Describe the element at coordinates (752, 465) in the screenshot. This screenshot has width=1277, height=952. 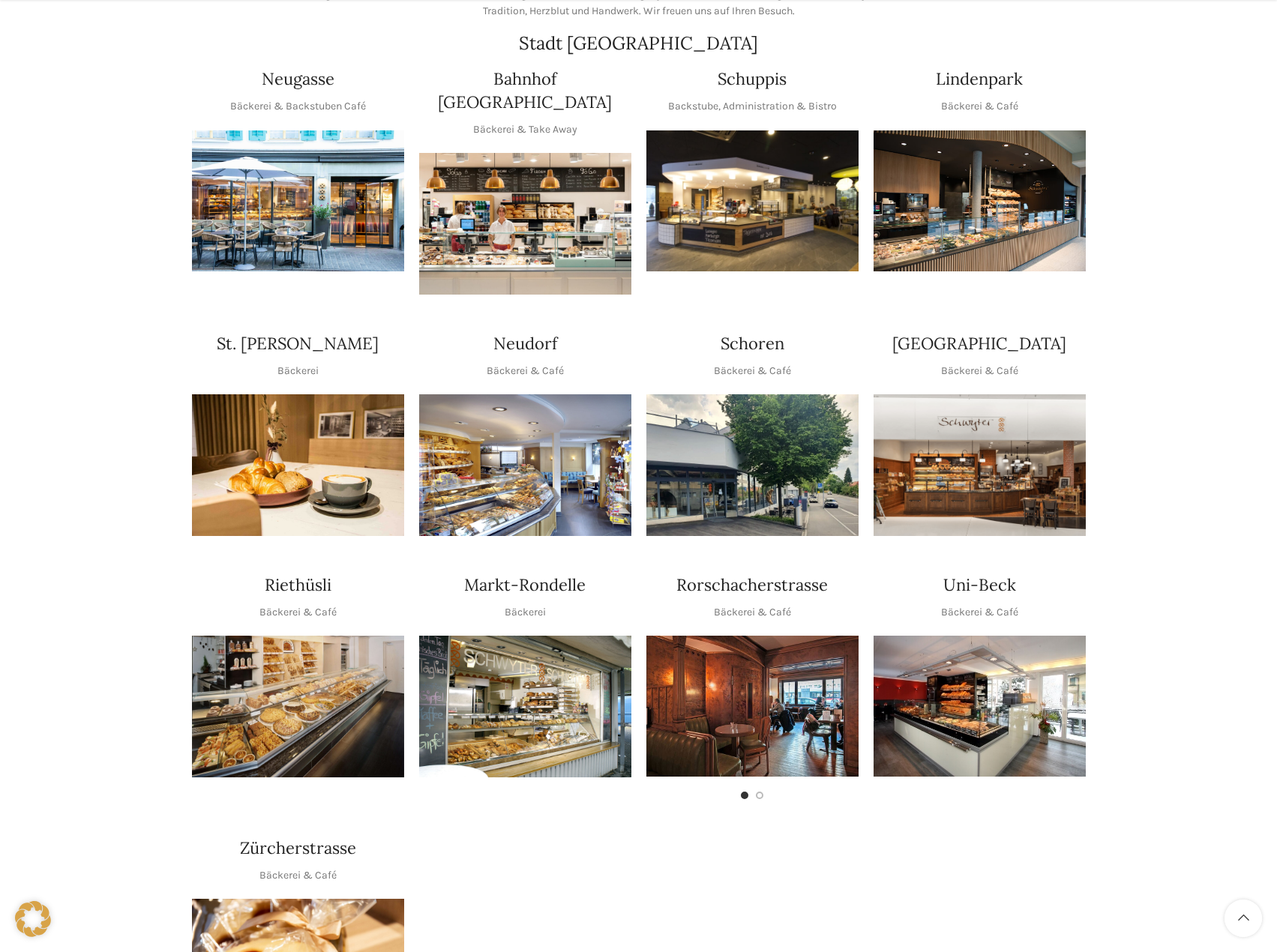
I see `img: 0842cc03-b884-43c1-a0c9-0889ef9087d6 copy` at that location.